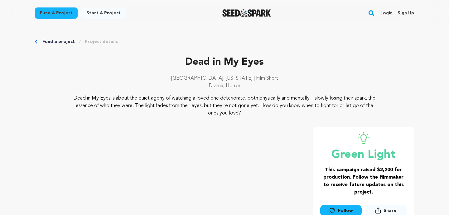  Describe the element at coordinates (363, 155) in the screenshot. I see `p: Green Light` at that location.